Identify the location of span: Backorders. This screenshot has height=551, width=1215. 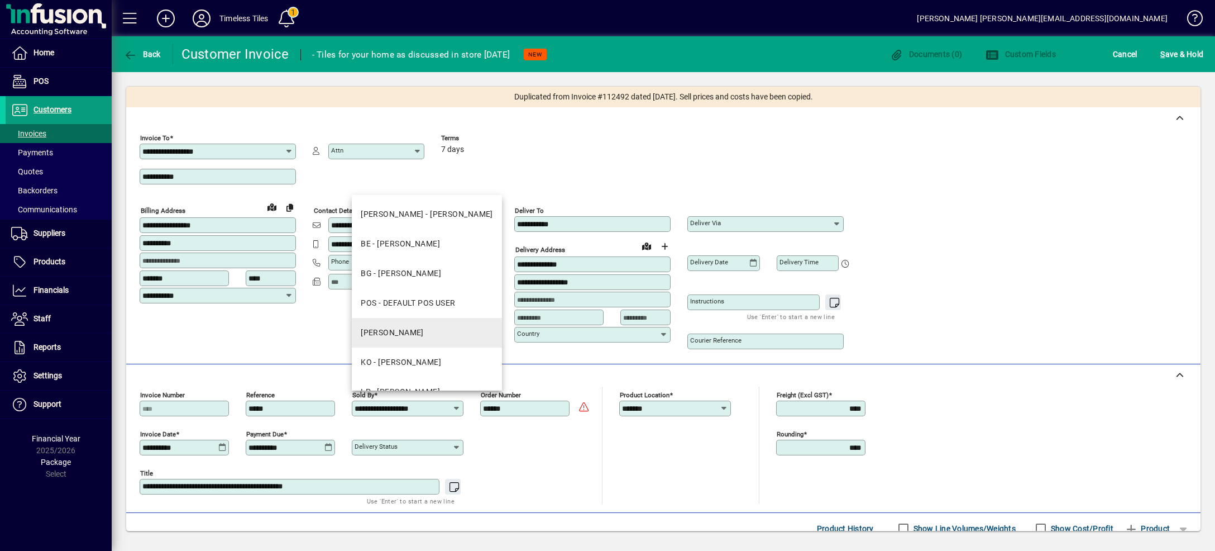
(34, 190).